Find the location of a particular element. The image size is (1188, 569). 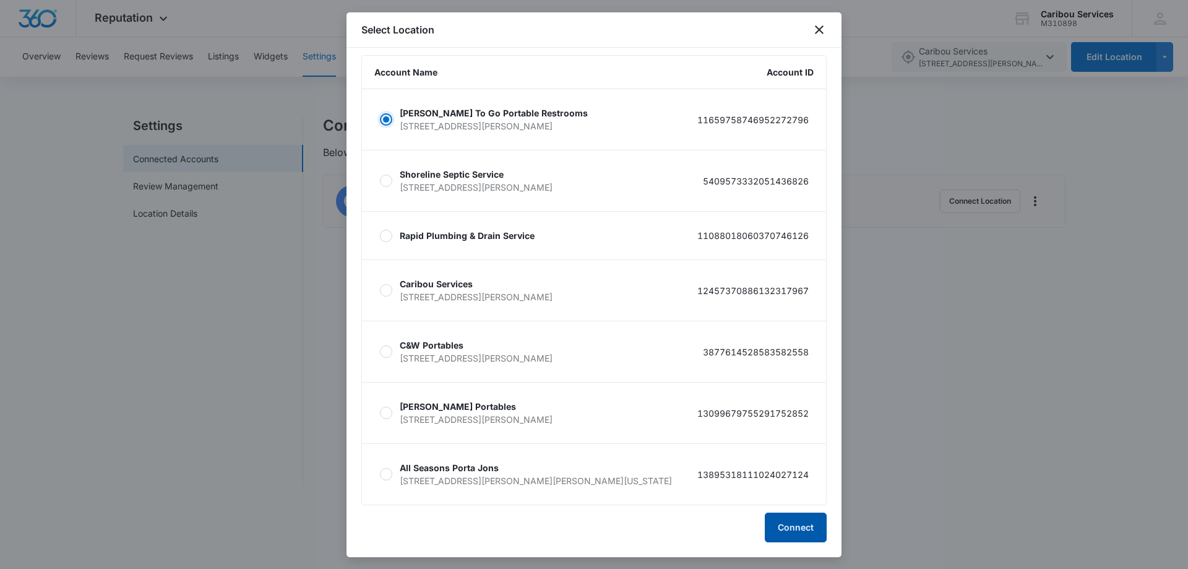

p: 5409573332051436826 is located at coordinates (755, 181).